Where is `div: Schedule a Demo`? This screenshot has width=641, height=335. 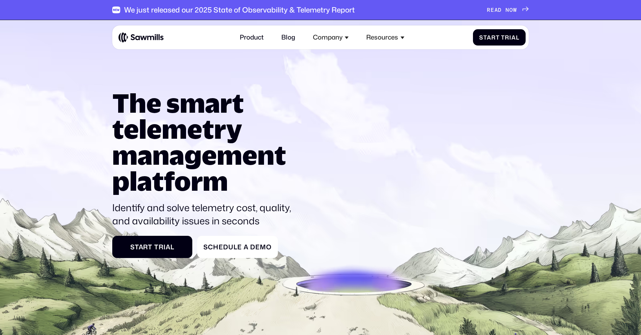
div: Schedule a Demo is located at coordinates (237, 247).